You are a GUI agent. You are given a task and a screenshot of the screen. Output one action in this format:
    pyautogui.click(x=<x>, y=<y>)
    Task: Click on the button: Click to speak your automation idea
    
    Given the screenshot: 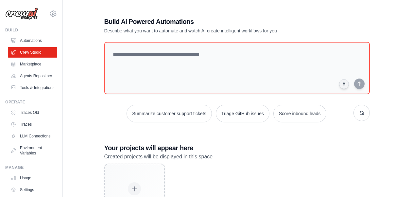 What is the action you would take?
    pyautogui.click(x=344, y=84)
    